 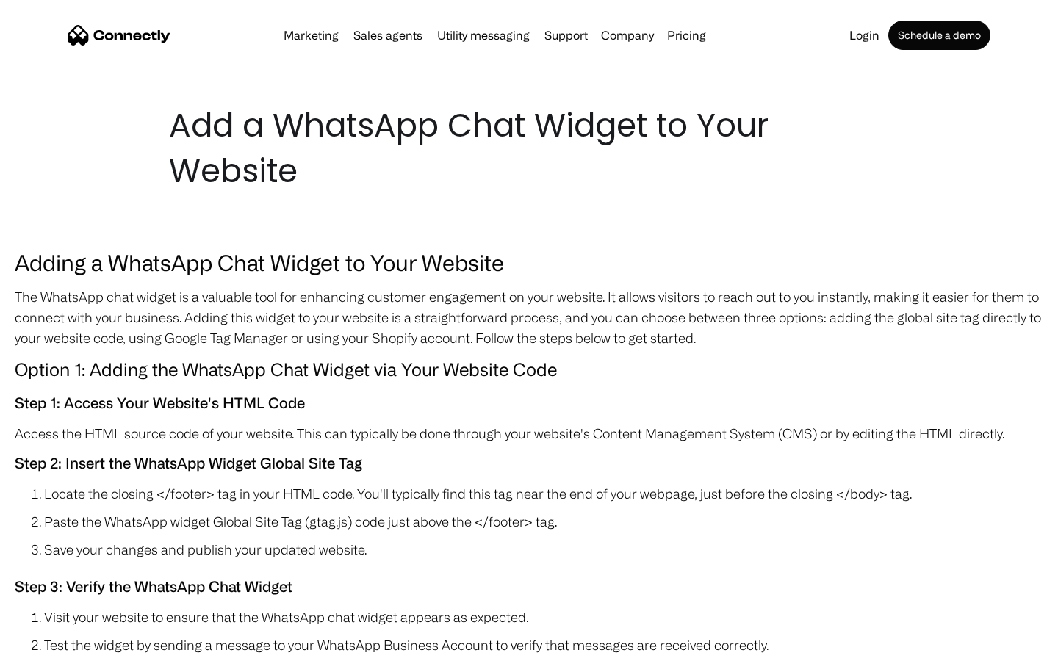 What do you see at coordinates (484, 35) in the screenshot?
I see `a: Utility messaging` at bounding box center [484, 35].